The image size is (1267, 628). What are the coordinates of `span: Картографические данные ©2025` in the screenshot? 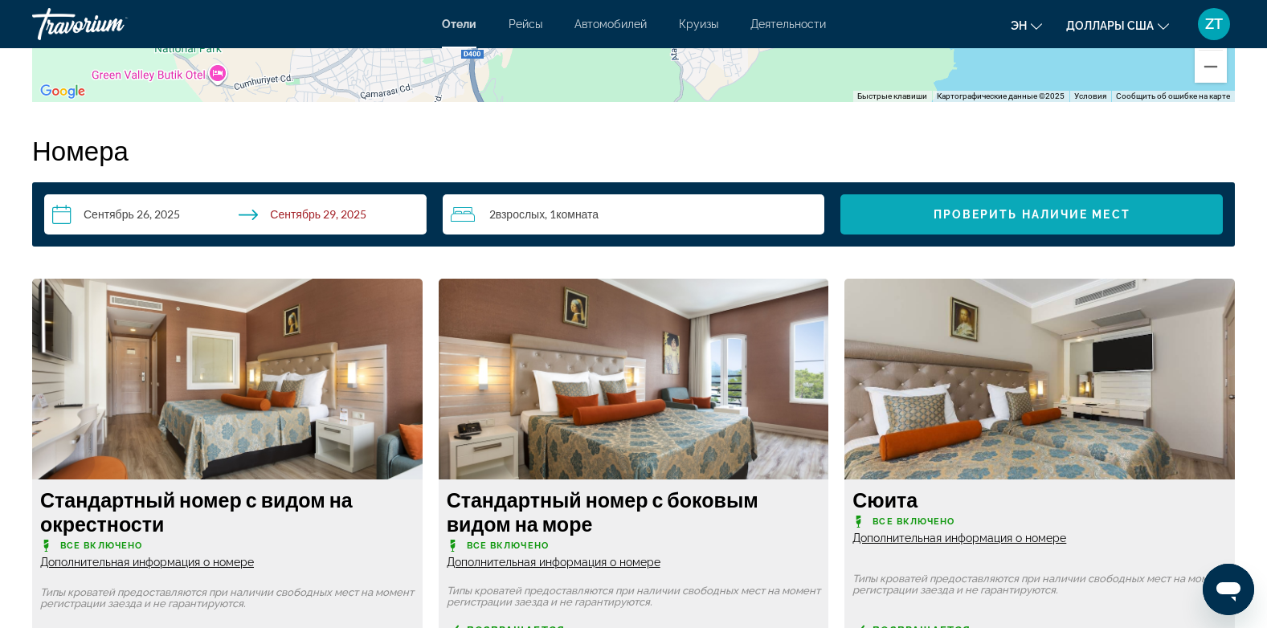 It's located at (1000, 96).